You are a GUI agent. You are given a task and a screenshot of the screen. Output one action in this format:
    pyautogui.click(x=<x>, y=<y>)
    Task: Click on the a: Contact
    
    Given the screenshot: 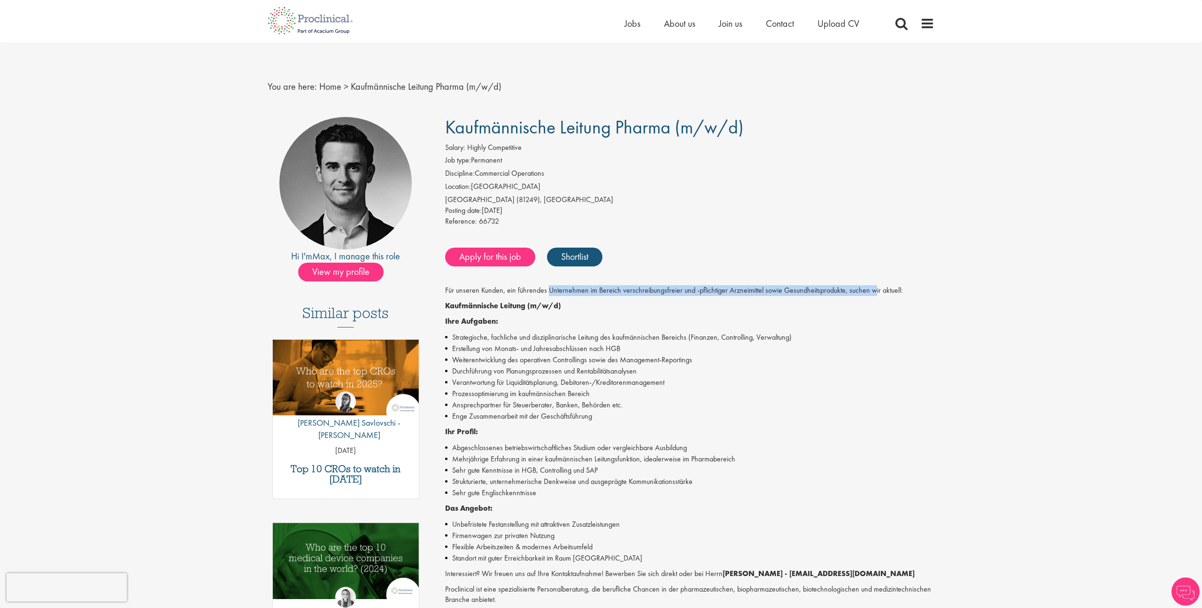 What is the action you would take?
    pyautogui.click(x=780, y=23)
    